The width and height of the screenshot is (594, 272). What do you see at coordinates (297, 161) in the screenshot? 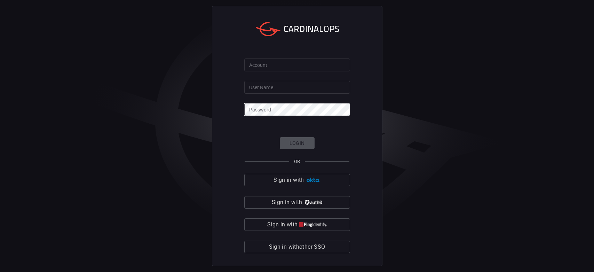
I see `span: OR` at bounding box center [297, 161].